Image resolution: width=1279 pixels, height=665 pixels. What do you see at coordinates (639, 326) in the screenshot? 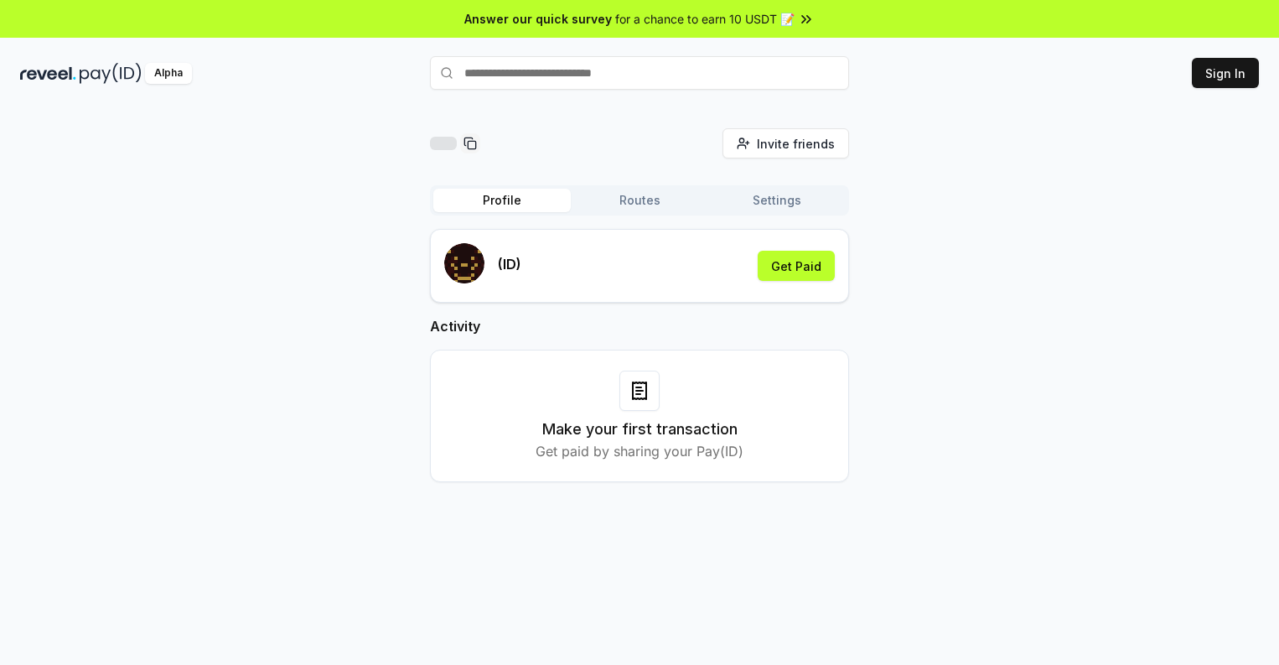
I see `h2: Activity` at bounding box center [639, 326].